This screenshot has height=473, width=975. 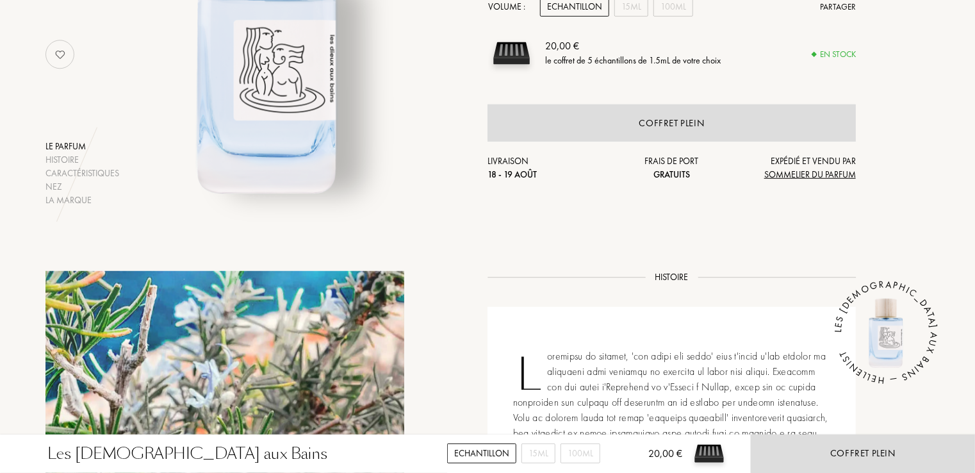 I want to click on div: Caractéristiques, so click(x=82, y=173).